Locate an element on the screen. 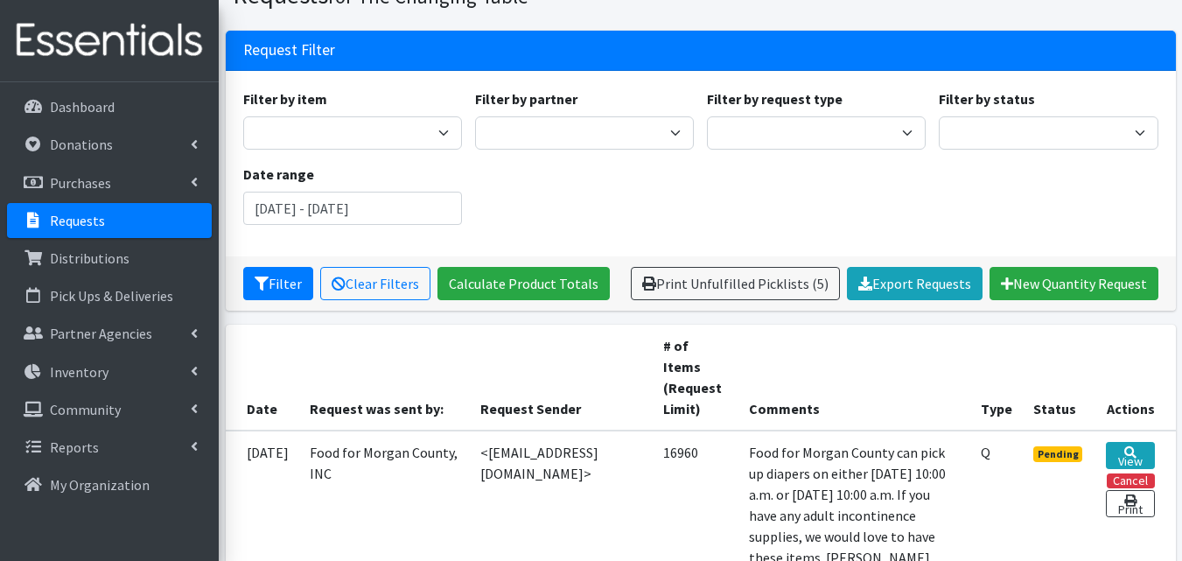 Image resolution: width=1182 pixels, height=561 pixels. a: Dashboard is located at coordinates (109, 107).